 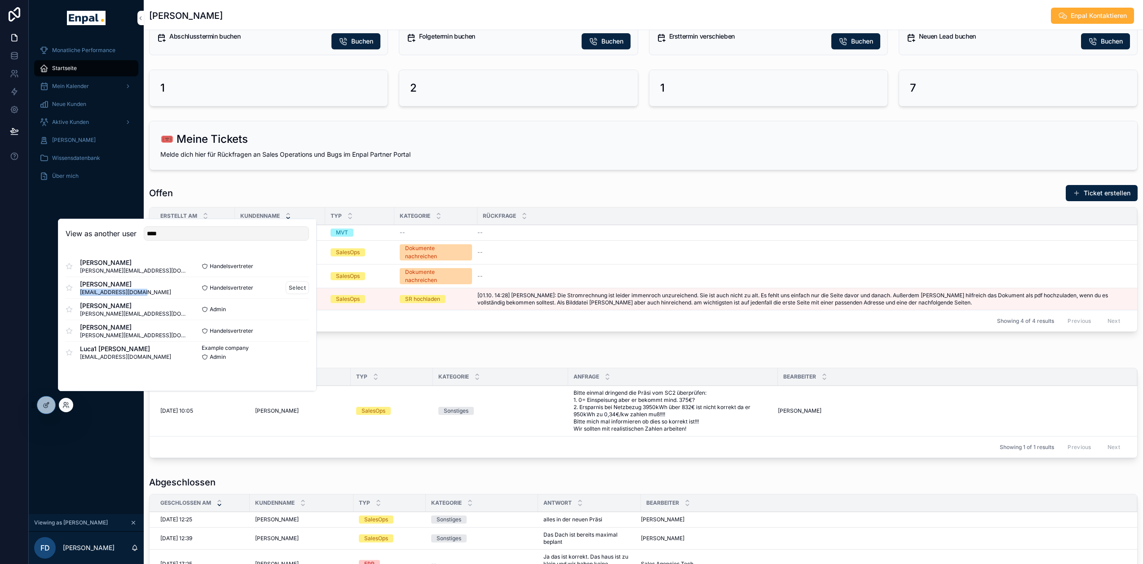 What do you see at coordinates (45, 548) in the screenshot?
I see `span: FD` at bounding box center [45, 548].